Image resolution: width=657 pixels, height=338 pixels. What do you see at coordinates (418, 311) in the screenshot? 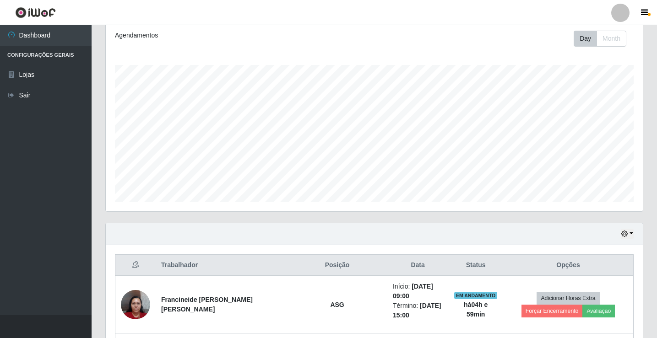
I see `li: Término:` at bounding box center [418, 311].